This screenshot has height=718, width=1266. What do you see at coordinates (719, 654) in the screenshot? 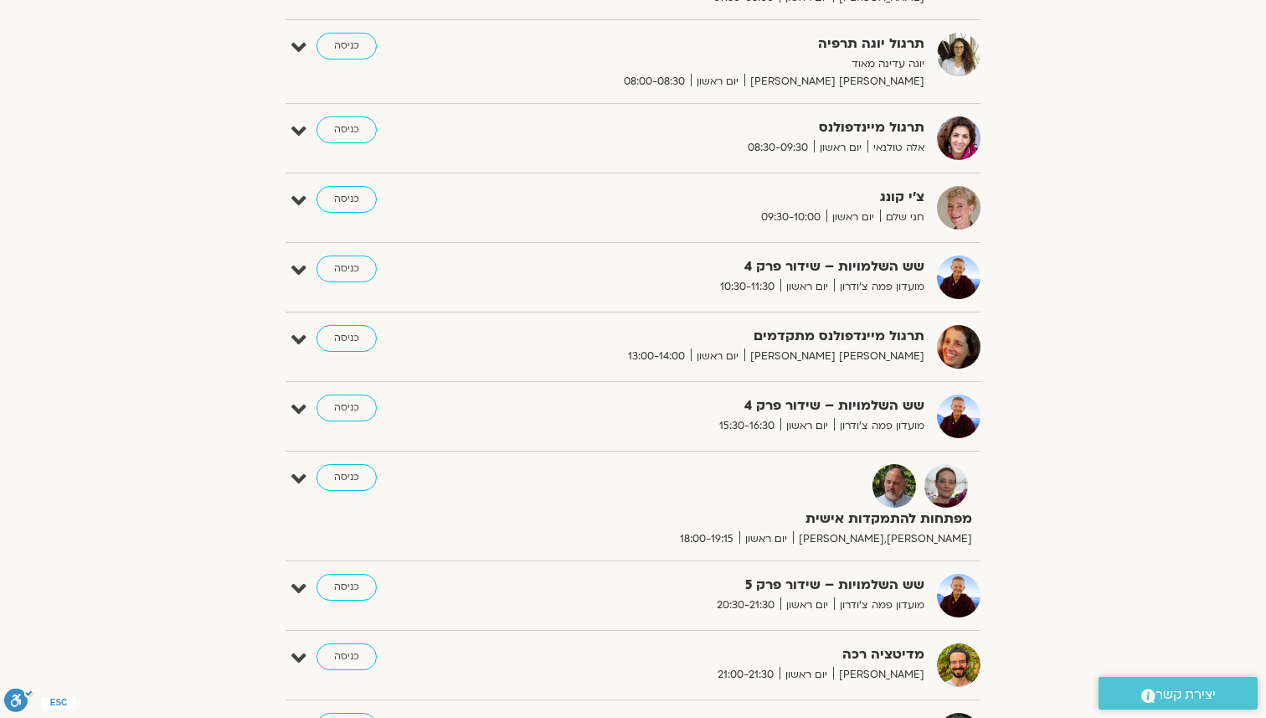
I see `strong: מדיטציה רכה` at bounding box center [719, 654].